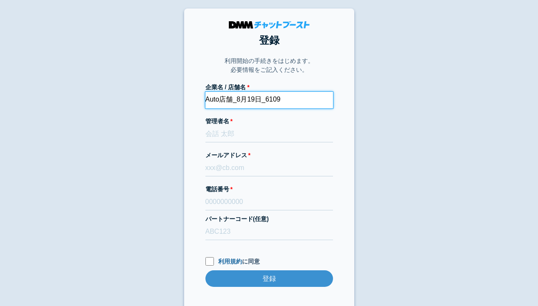  I want to click on label: メールアドレス, so click(269, 155).